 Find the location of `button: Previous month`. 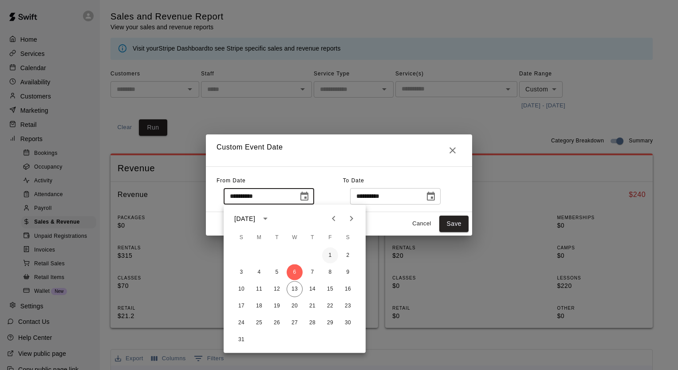

button: Previous month is located at coordinates (334, 219).